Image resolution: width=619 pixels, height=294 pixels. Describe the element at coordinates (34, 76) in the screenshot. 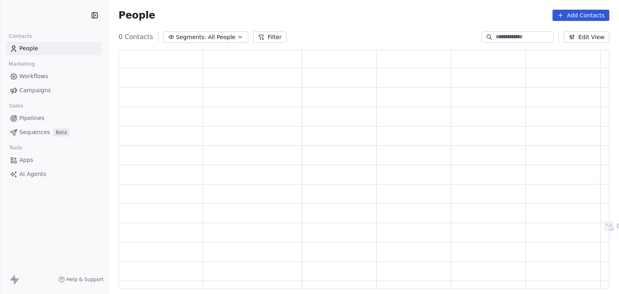

I see `span: Workflows` at that location.